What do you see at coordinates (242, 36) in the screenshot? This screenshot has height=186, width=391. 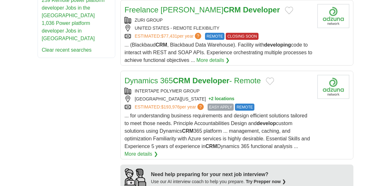 I see `span: CLOSING SOON` at bounding box center [242, 36].